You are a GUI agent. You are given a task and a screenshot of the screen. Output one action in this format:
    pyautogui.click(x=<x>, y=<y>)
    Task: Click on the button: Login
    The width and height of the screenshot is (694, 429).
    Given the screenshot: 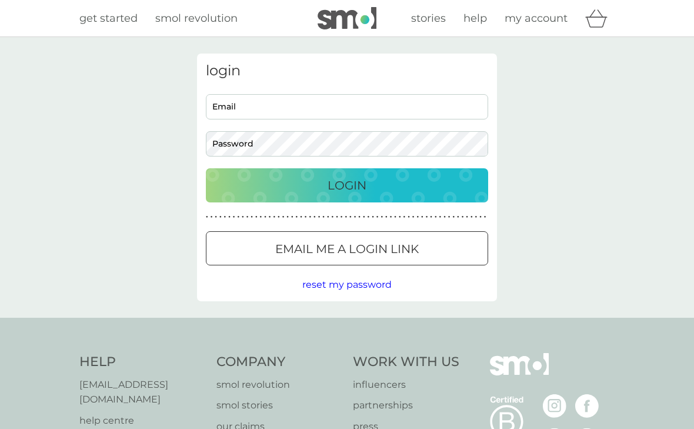 What is the action you would take?
    pyautogui.click(x=347, y=185)
    